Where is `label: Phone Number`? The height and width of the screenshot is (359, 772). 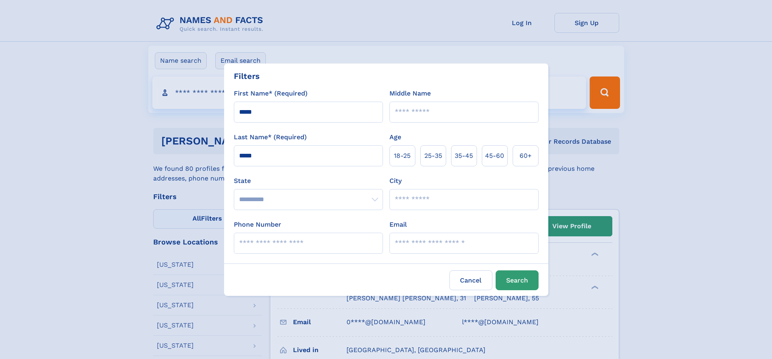
label: Phone Number is located at coordinates (257, 225).